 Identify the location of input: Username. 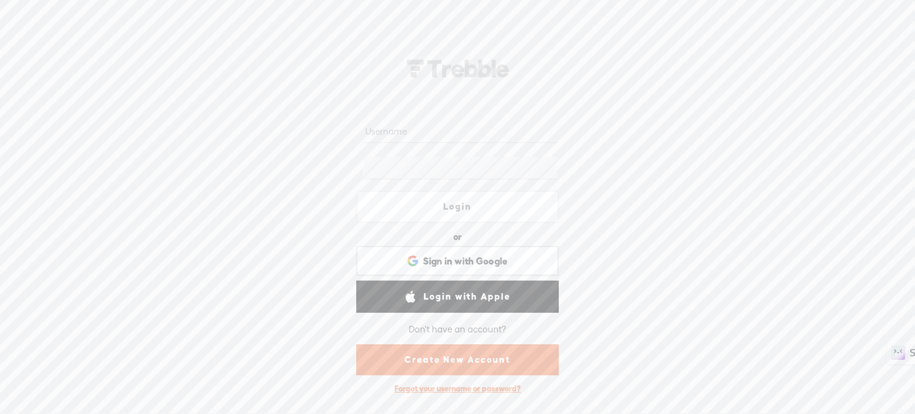
(459, 131).